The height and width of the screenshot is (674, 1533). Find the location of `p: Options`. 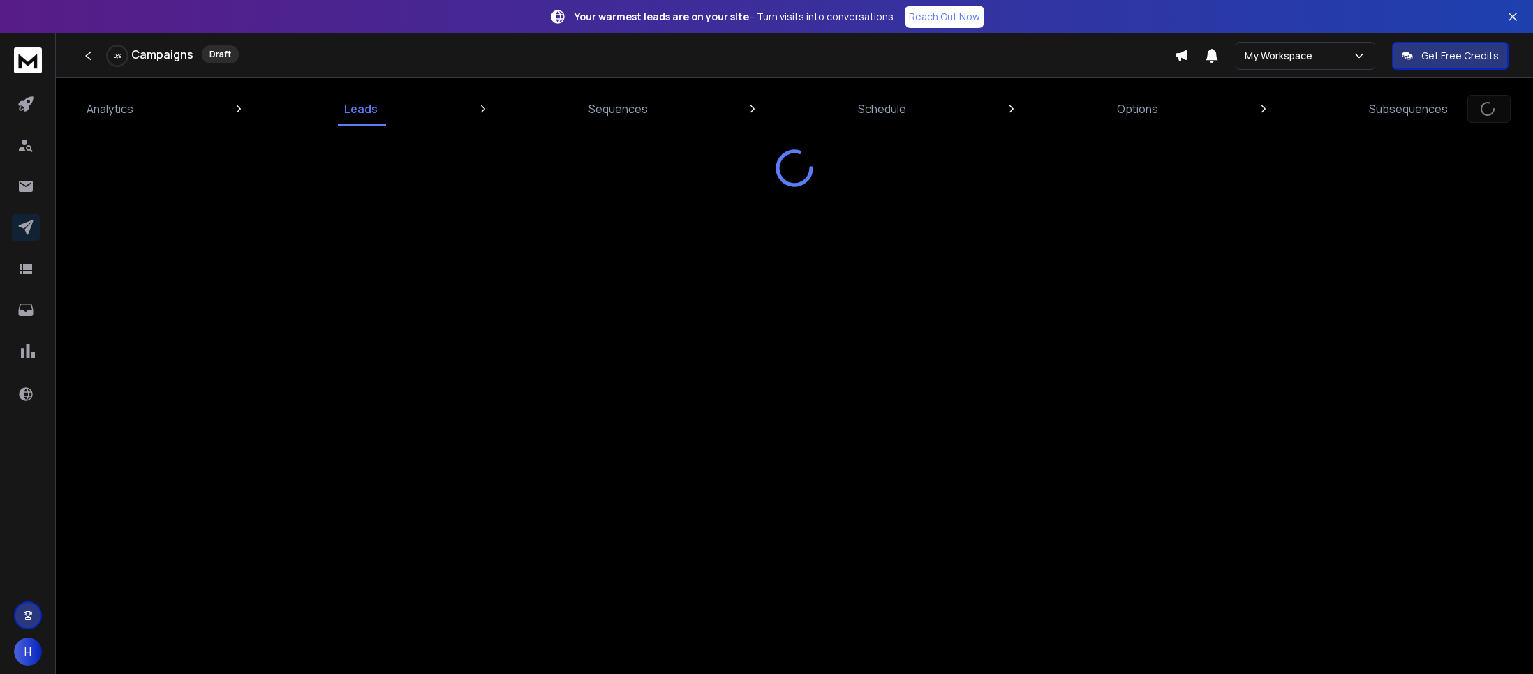

p: Options is located at coordinates (1137, 109).